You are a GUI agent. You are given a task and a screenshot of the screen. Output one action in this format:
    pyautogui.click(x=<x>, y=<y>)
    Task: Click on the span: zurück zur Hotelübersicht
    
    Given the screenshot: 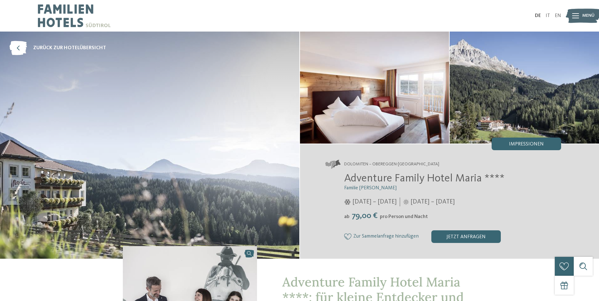 What is the action you would take?
    pyautogui.click(x=69, y=48)
    